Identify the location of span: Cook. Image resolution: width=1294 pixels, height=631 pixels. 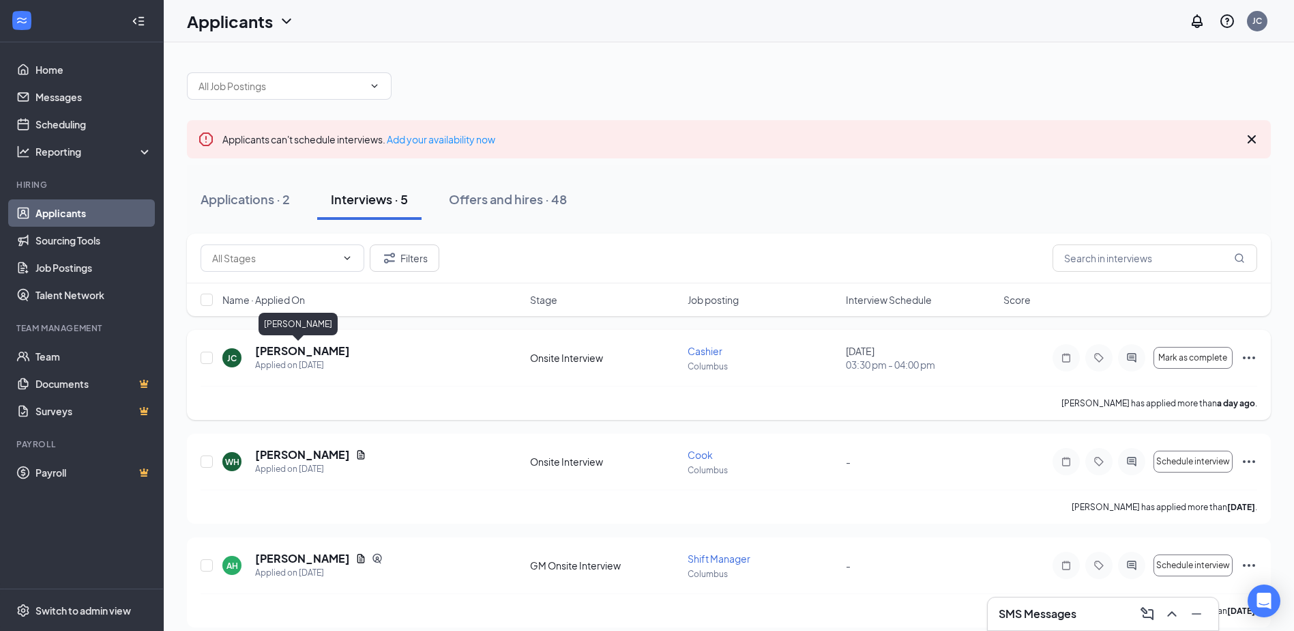
(700, 454).